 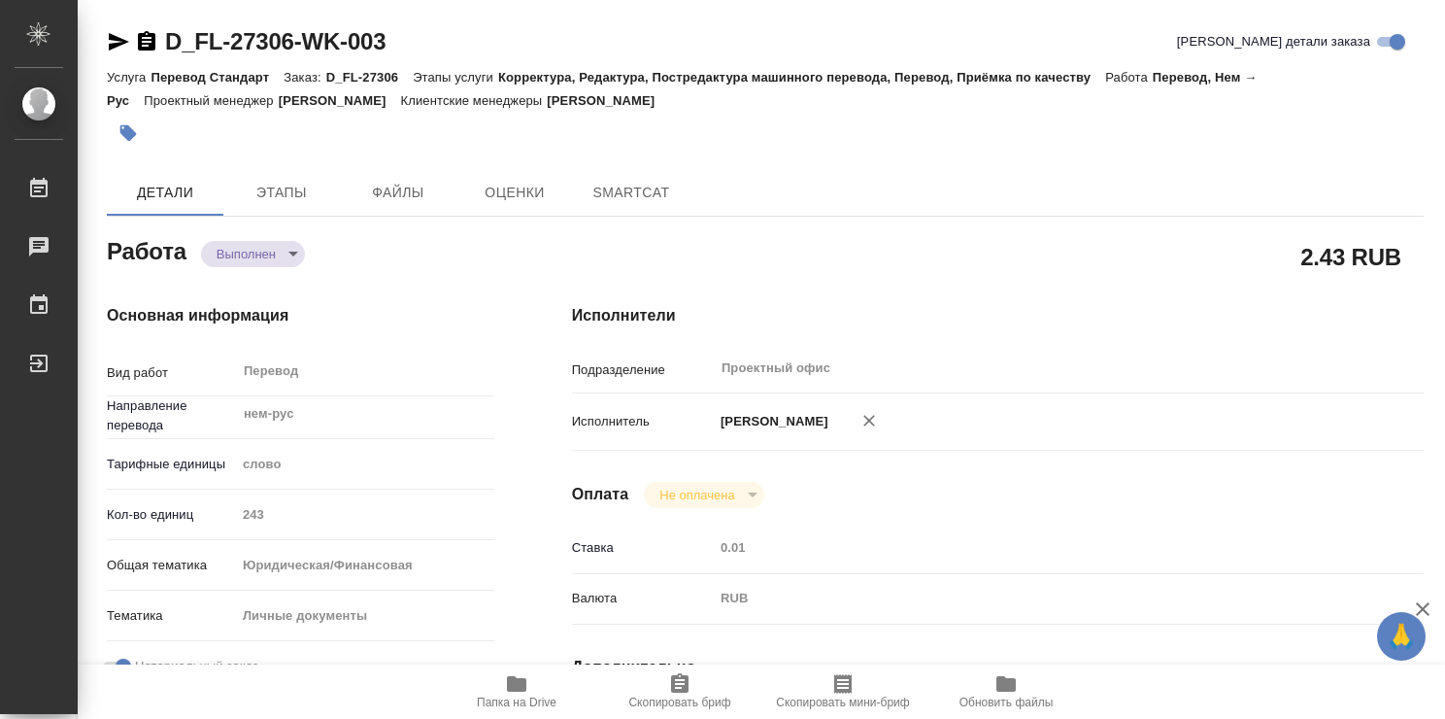 What do you see at coordinates (171, 464) in the screenshot?
I see `p: Тарифные единицы` at bounding box center [171, 464].